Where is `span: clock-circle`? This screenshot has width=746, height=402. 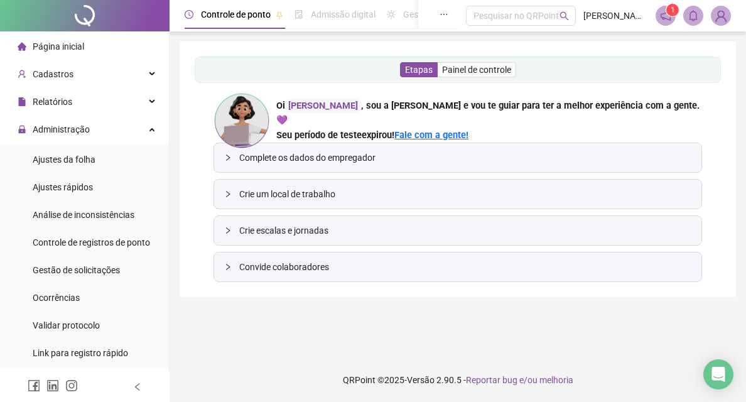
span: clock-circle is located at coordinates (189, 14).